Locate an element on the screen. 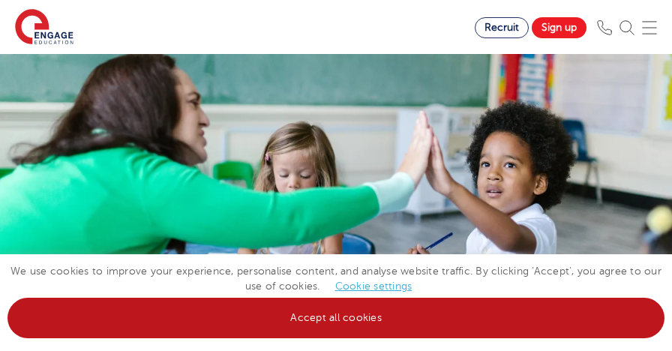 The height and width of the screenshot is (351, 672). span: Recruit is located at coordinates (502, 27).